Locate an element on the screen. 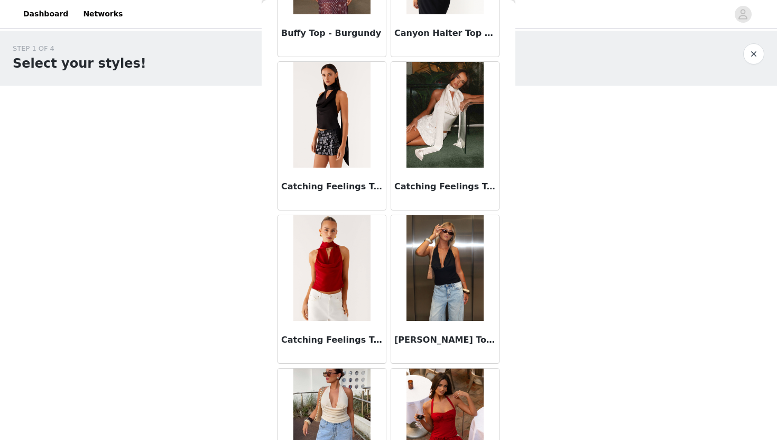 The width and height of the screenshot is (777, 440). h3: Canyon Halter Top - Black is located at coordinates (445, 33).